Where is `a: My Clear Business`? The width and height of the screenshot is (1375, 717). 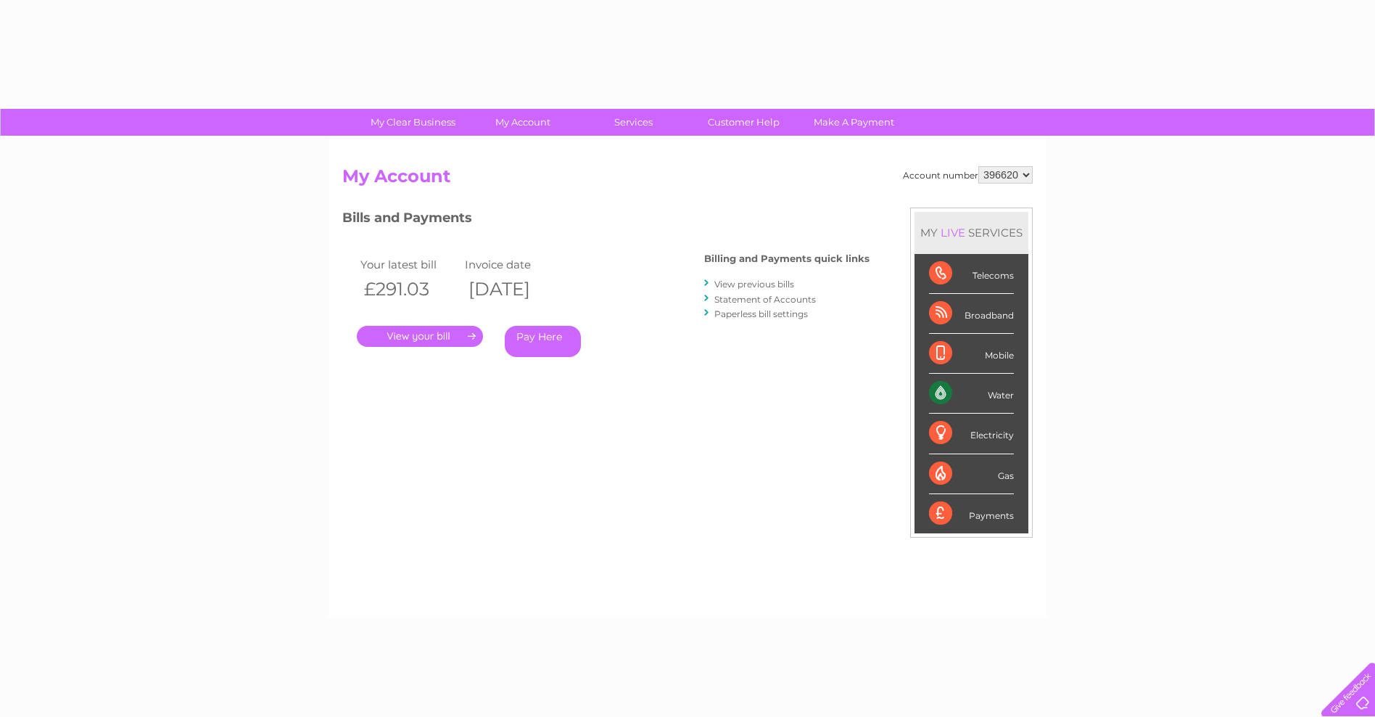 a: My Clear Business is located at coordinates (413, 122).